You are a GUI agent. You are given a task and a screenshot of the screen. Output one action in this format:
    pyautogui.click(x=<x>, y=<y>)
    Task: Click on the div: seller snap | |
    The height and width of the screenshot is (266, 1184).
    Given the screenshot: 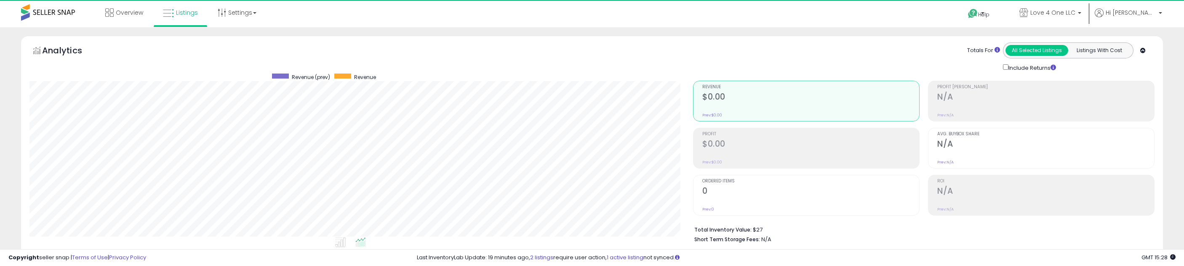 What is the action you would take?
    pyautogui.click(x=77, y=258)
    